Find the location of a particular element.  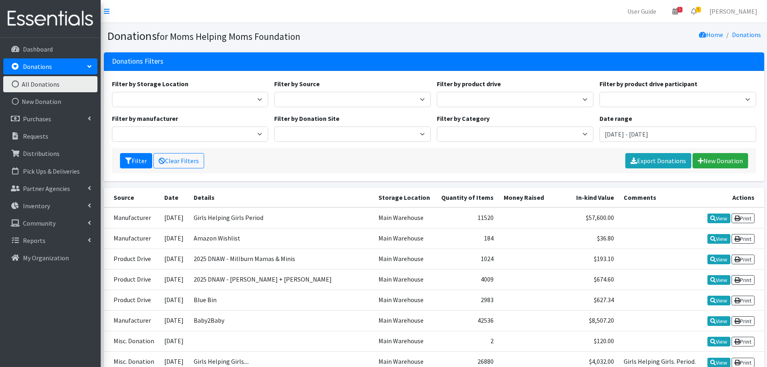

td: $193.10 is located at coordinates (584, 259).